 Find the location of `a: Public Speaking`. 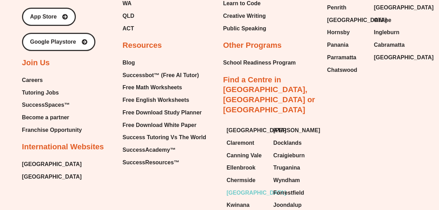

a: Public Speaking is located at coordinates (245, 29).